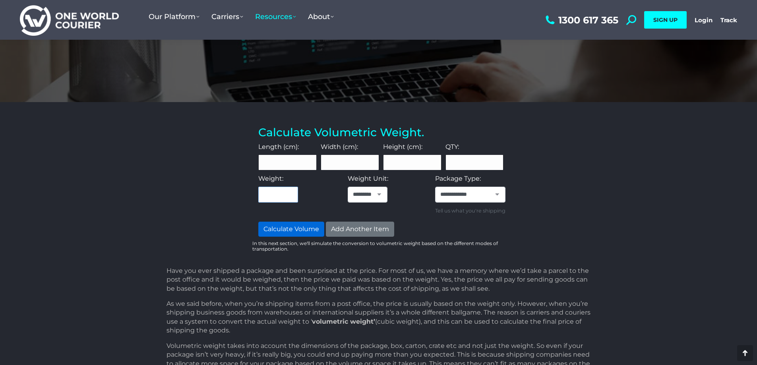  Describe the element at coordinates (278, 147) in the screenshot. I see `label: Length (cm):` at that location.